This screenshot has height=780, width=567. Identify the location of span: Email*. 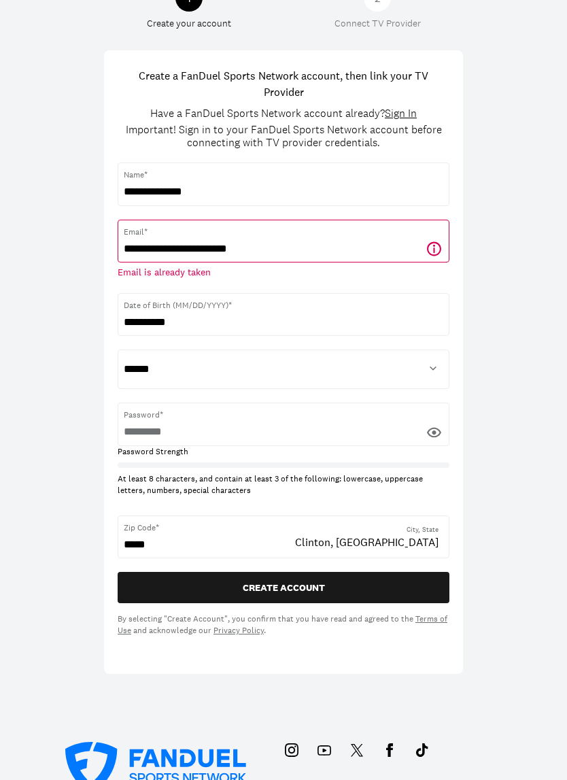
(284, 232).